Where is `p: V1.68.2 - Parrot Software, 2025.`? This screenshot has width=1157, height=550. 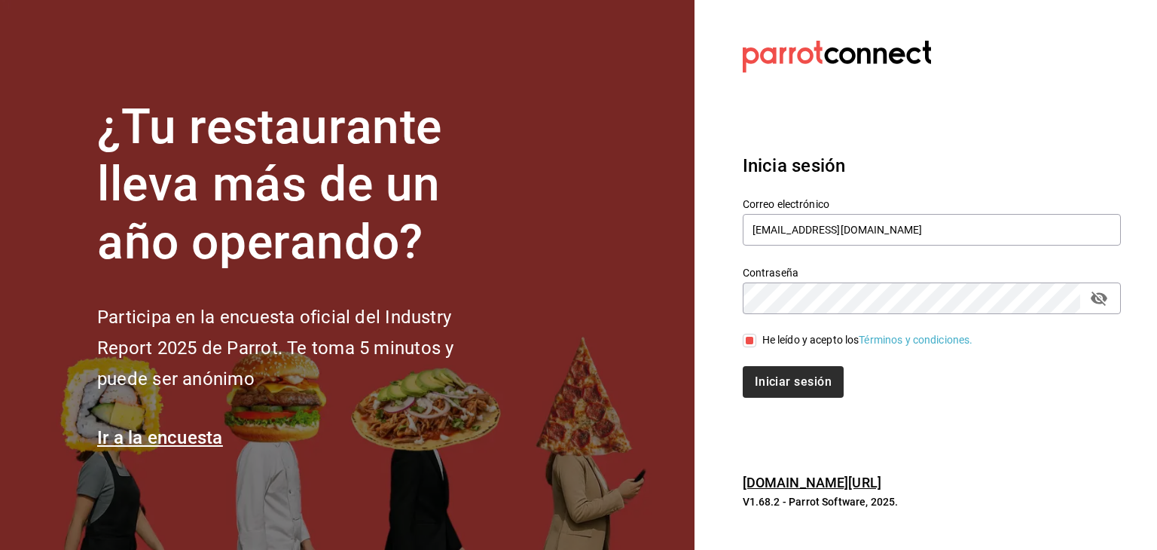
p: V1.68.2 - Parrot Software, 2025. is located at coordinates (931, 502).